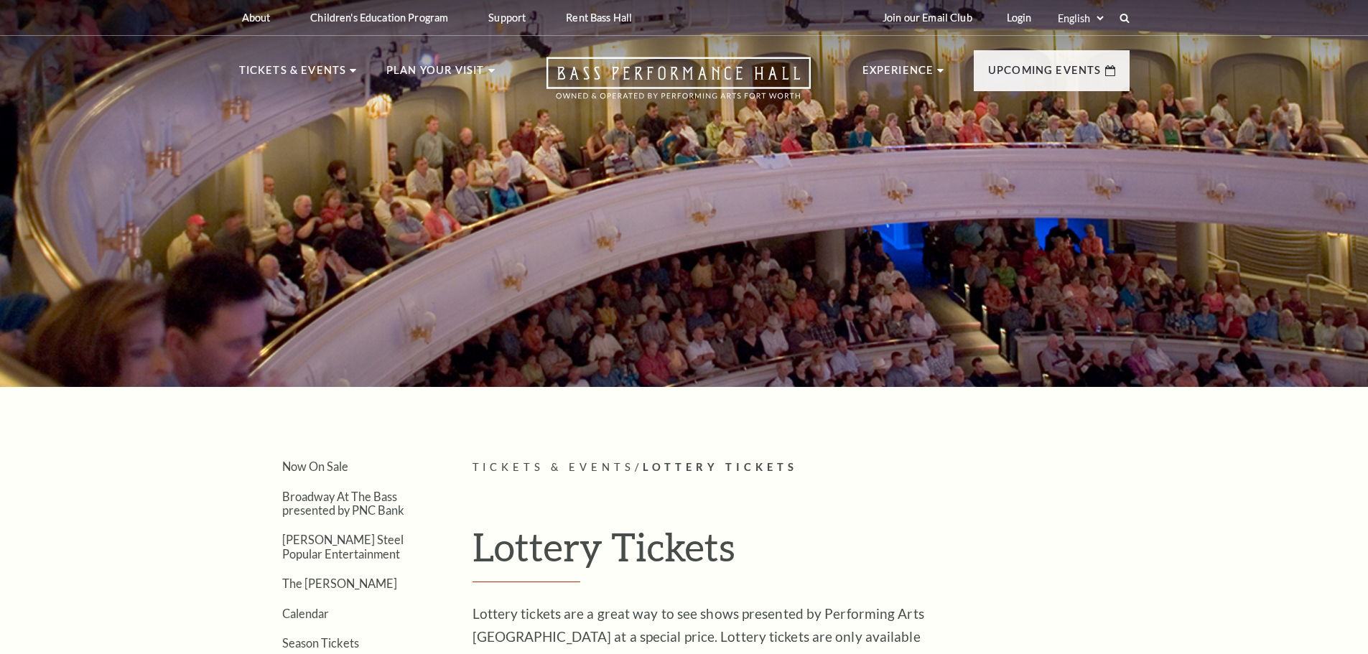 The height and width of the screenshot is (654, 1368). What do you see at coordinates (507, 17) in the screenshot?
I see `p: Support` at bounding box center [507, 17].